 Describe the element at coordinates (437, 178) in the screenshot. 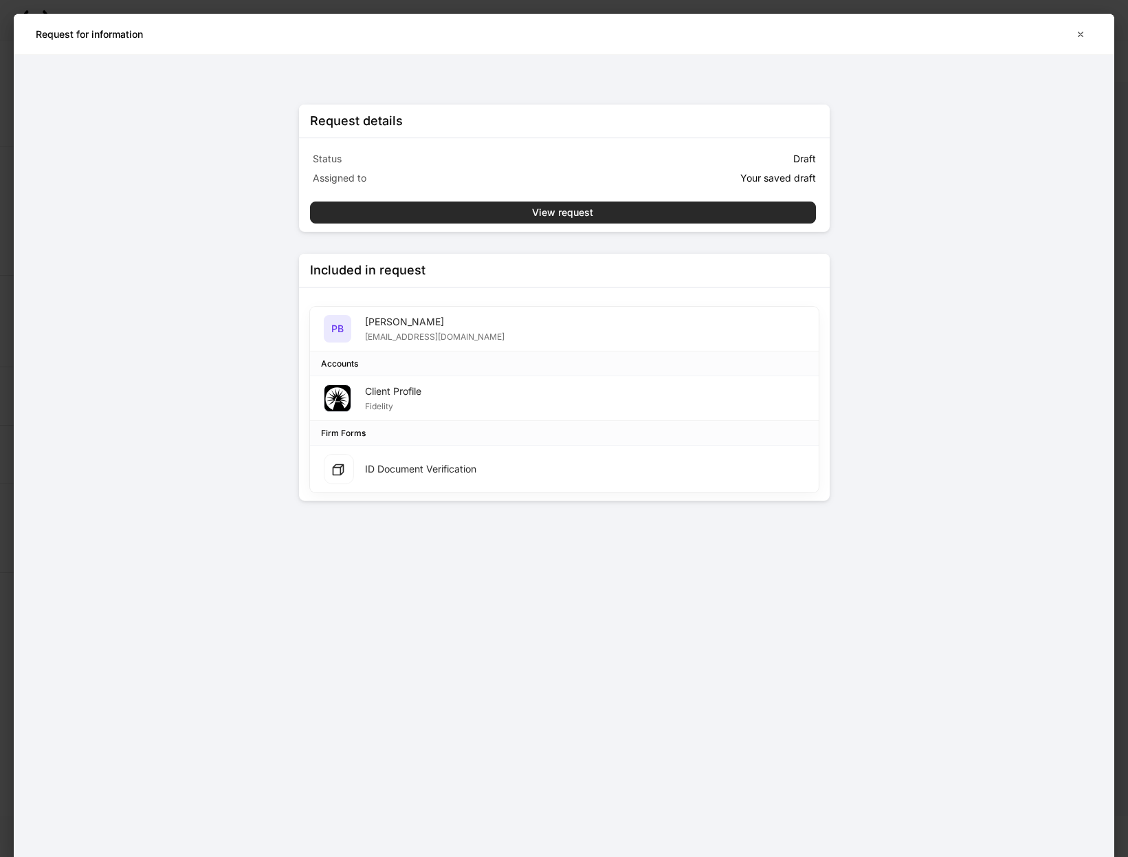

I see `p: Assigned to` at that location.